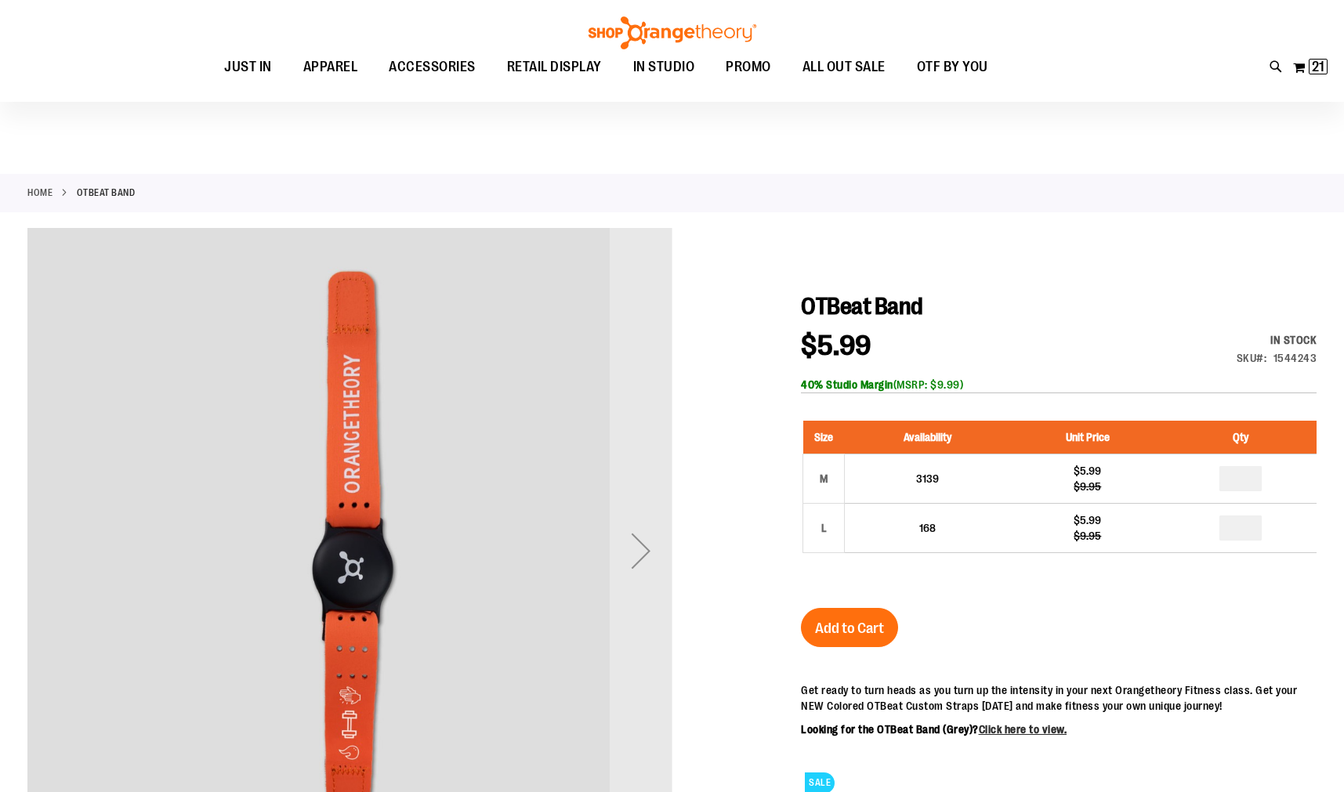  What do you see at coordinates (823, 437) in the screenshot?
I see `th: Size` at bounding box center [823, 437].